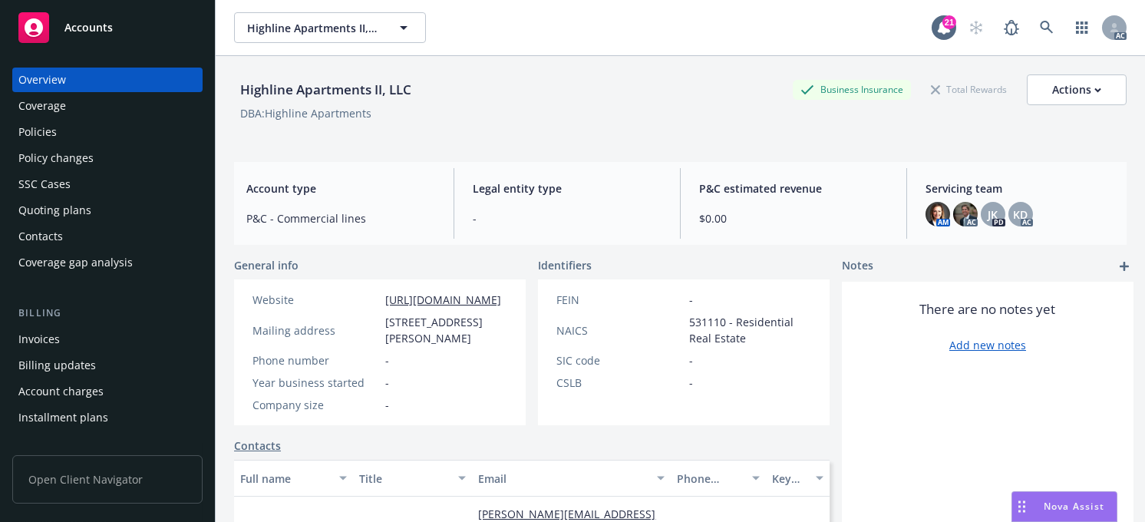 This screenshot has width=1145, height=522. Describe the element at coordinates (567, 188) in the screenshot. I see `span: Legal entity type` at that location.